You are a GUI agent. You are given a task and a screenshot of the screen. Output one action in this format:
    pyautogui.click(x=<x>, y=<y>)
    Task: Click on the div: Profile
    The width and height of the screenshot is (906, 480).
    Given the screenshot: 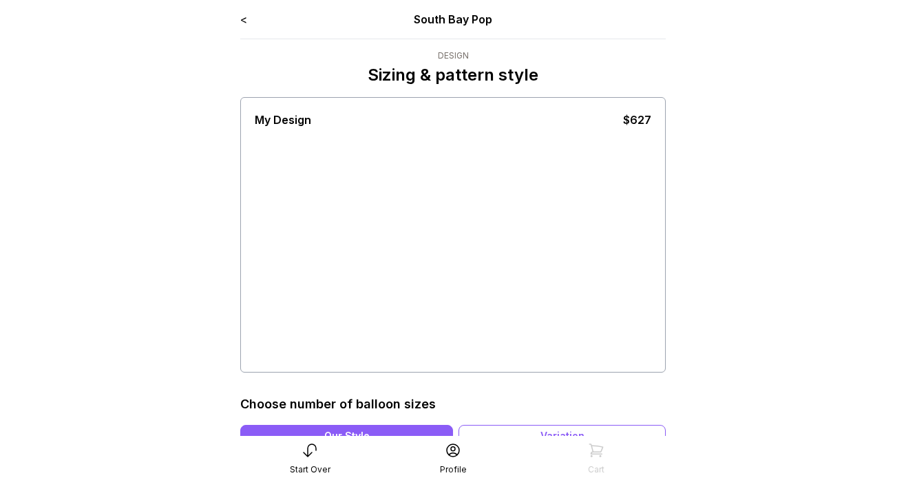 What is the action you would take?
    pyautogui.click(x=453, y=470)
    